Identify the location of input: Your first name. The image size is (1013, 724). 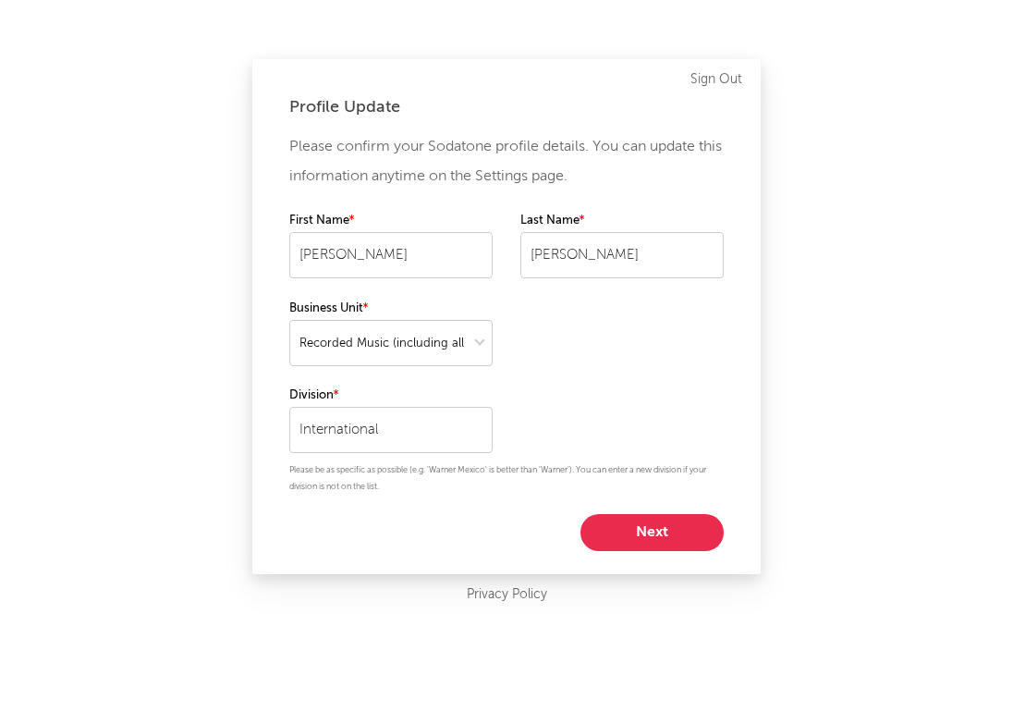
(391, 255).